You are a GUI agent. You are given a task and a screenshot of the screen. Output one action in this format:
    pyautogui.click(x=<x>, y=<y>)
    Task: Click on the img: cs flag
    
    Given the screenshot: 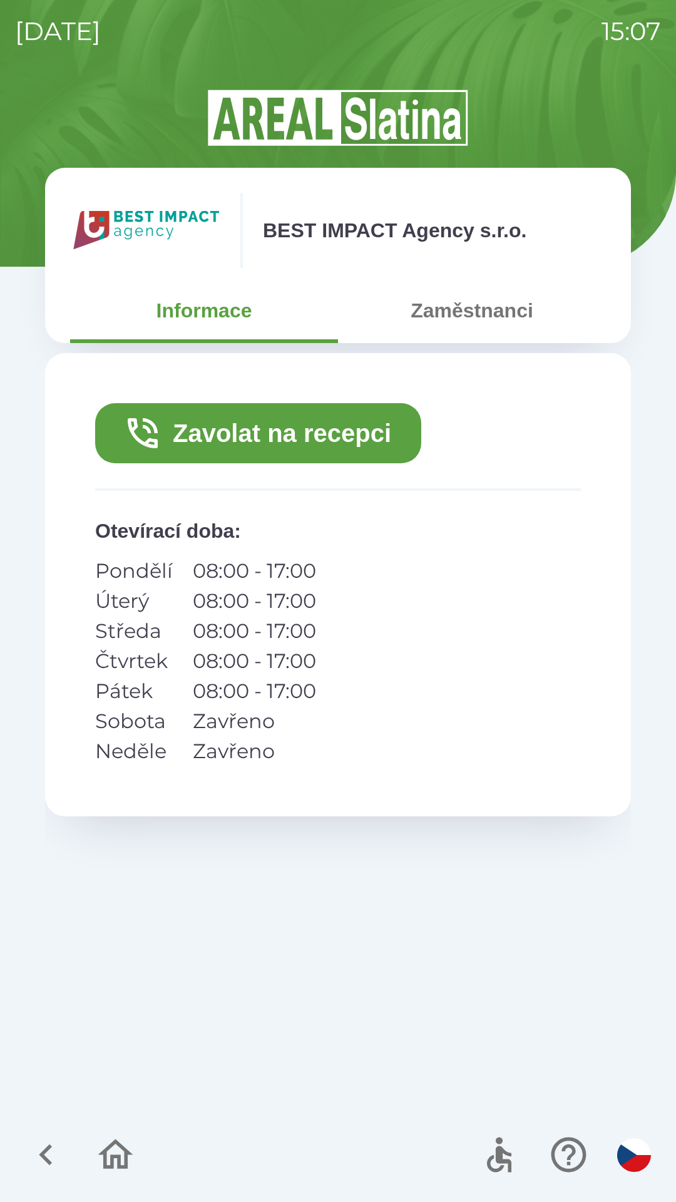 What is the action you would take?
    pyautogui.click(x=634, y=1155)
    